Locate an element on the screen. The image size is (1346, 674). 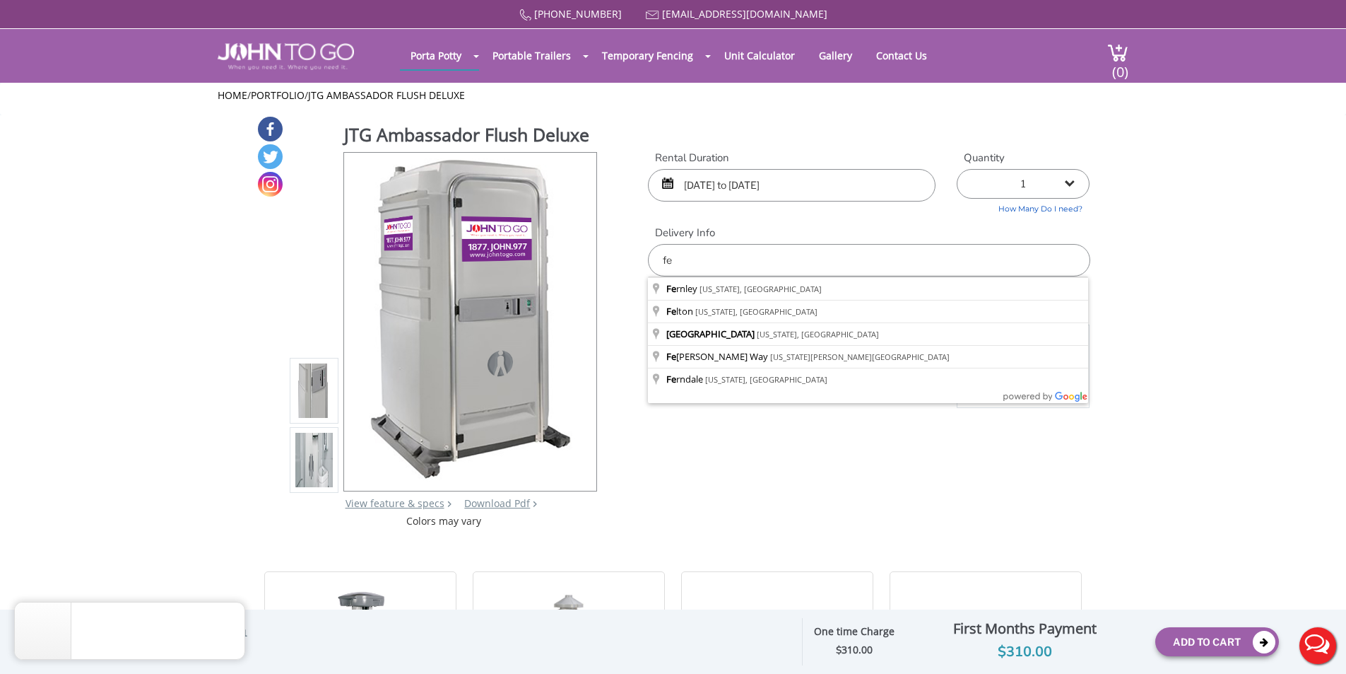
a: Portfolio is located at coordinates (278, 95).